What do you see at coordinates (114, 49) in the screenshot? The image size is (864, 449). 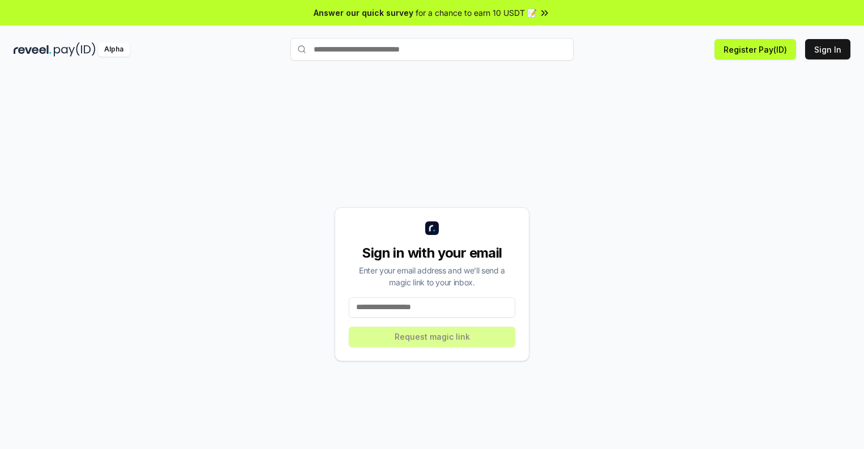 I see `div: Alpha` at bounding box center [114, 49].